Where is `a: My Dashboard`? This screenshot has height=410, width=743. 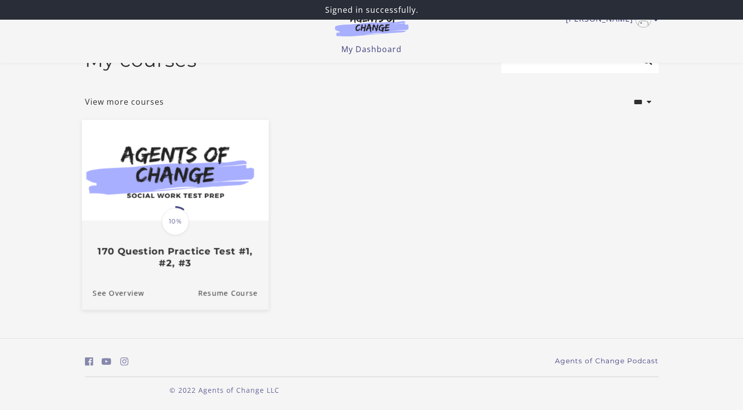
a: My Dashboard is located at coordinates (371, 49).